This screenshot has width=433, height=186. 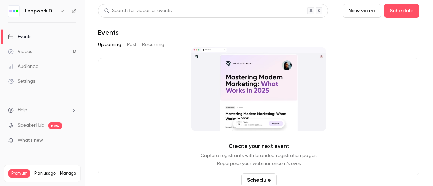 What do you see at coordinates (138, 11) in the screenshot?
I see `div: Search for videos or events` at bounding box center [138, 11].